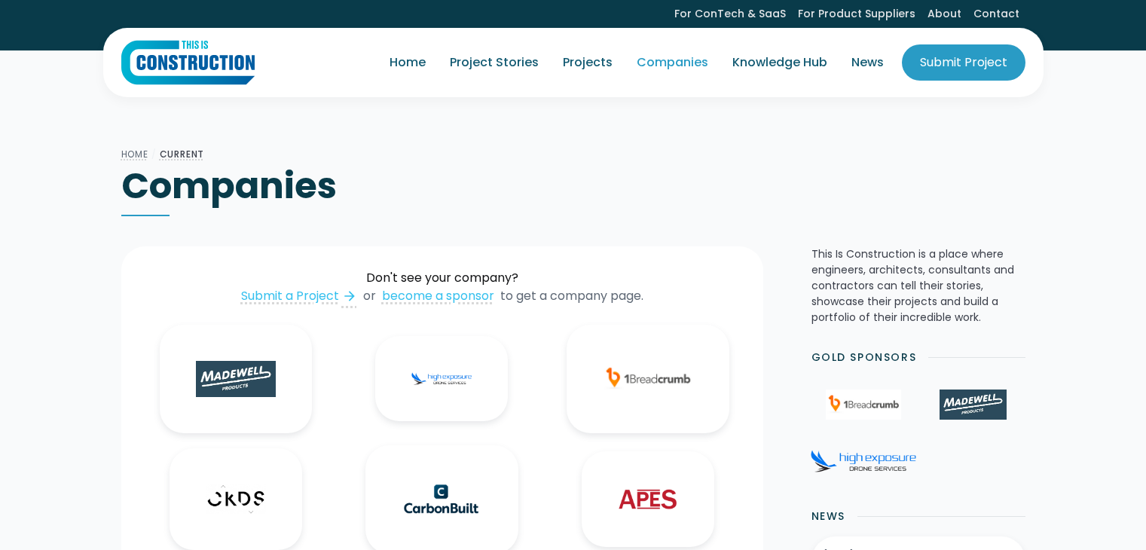 This screenshot has height=550, width=1146. What do you see at coordinates (438, 295) in the screenshot?
I see `a: become a sponsor` at bounding box center [438, 295].